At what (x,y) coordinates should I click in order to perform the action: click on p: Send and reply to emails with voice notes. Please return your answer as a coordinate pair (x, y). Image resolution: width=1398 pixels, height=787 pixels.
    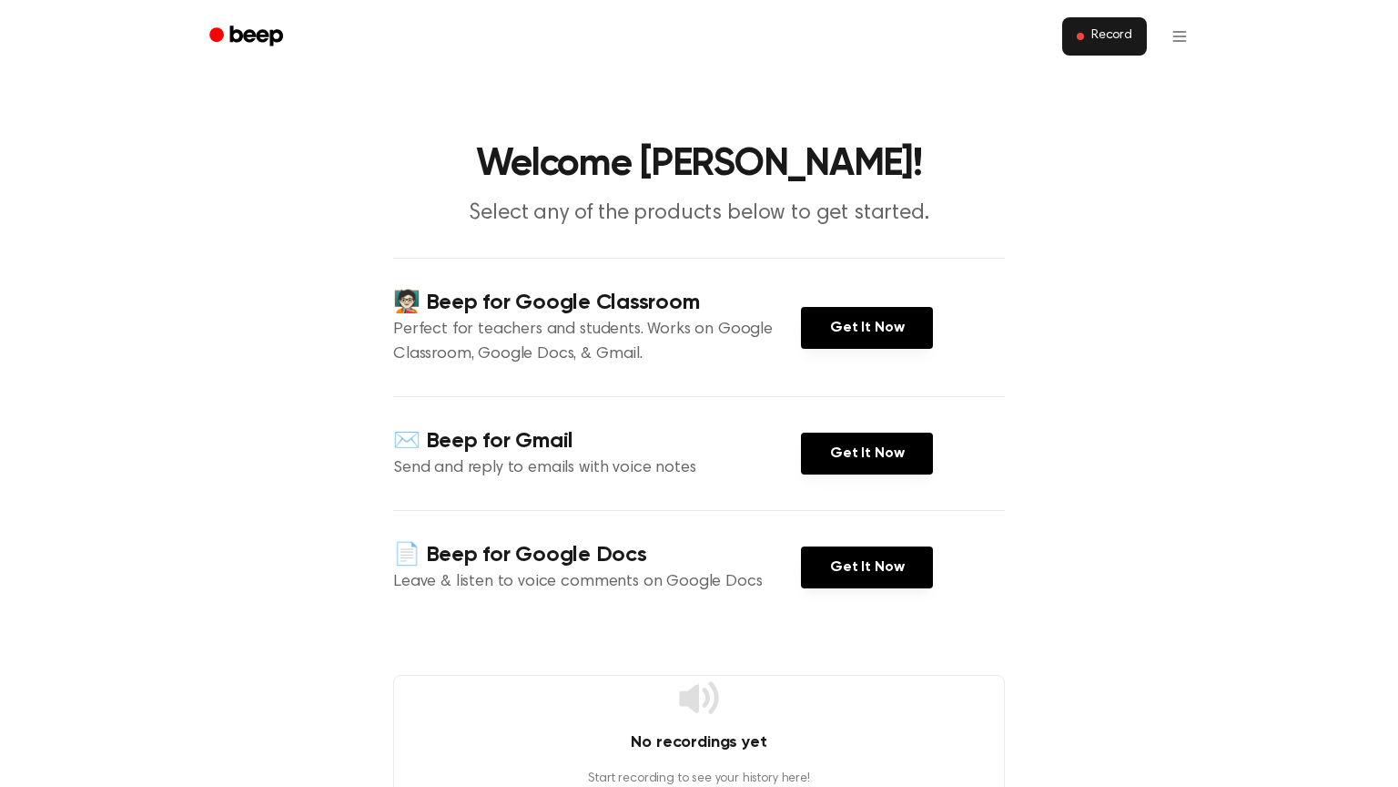
    Looking at the image, I should click on (597, 468).